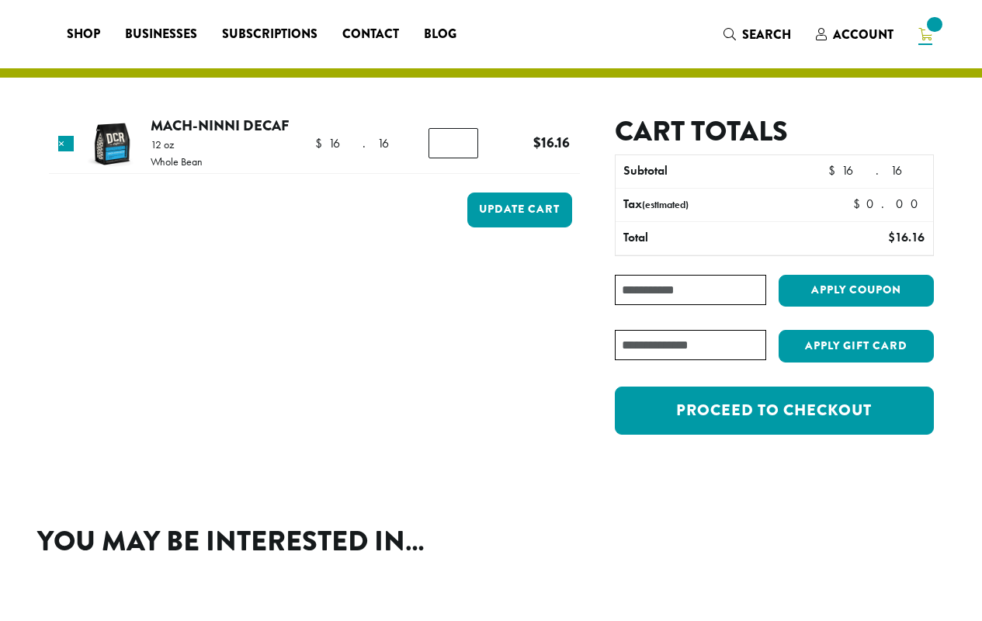  Describe the element at coordinates (161, 34) in the screenshot. I see `a: Businesses` at that location.